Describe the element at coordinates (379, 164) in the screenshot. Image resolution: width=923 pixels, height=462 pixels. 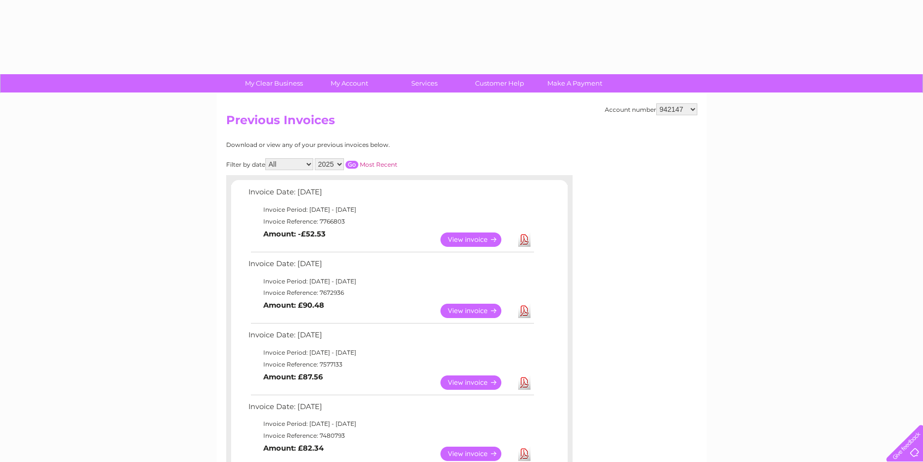
I see `a: Most Recent` at that location.